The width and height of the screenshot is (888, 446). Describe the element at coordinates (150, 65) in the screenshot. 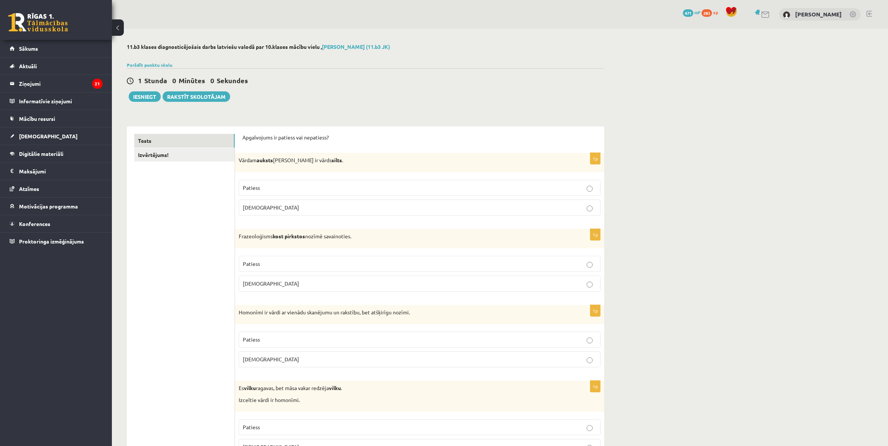

I see `a: Parādīt punktu skalu` at that location.